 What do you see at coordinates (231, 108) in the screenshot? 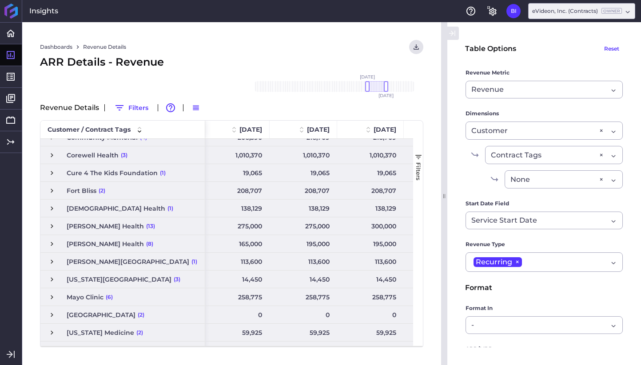
I see `div: Revenue Details` at bounding box center [231, 108].